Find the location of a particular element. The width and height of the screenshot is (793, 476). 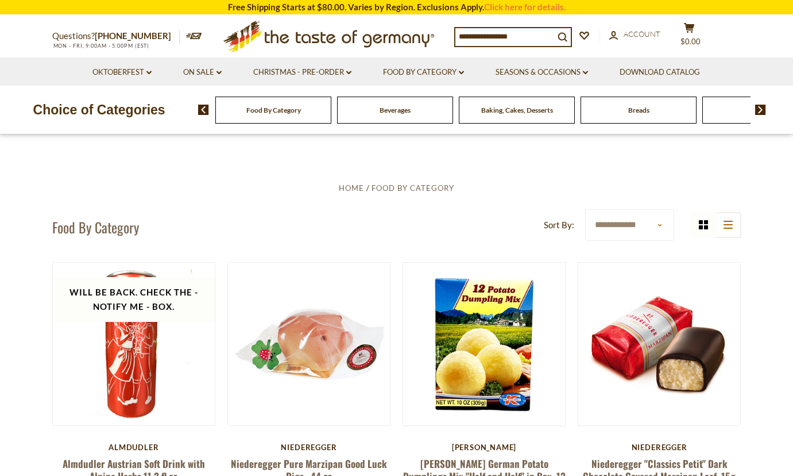

a: On Sale is located at coordinates (202, 72).